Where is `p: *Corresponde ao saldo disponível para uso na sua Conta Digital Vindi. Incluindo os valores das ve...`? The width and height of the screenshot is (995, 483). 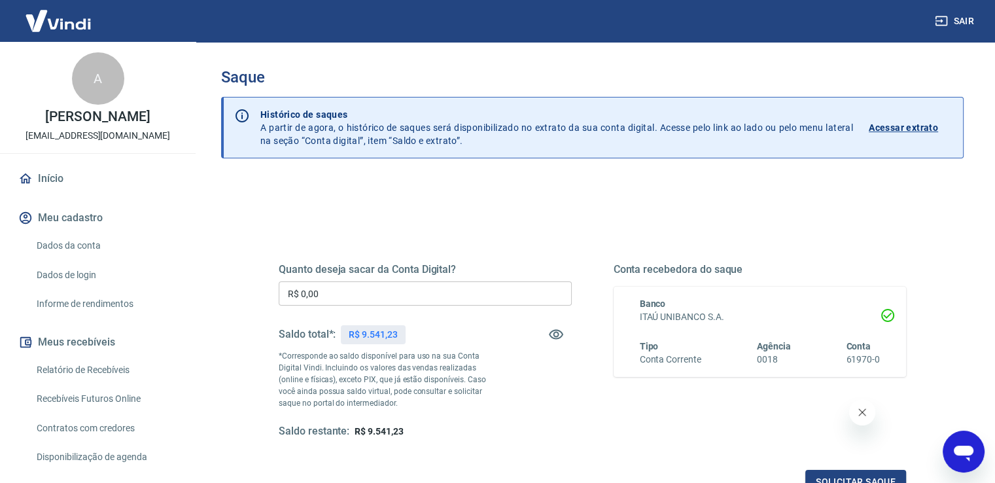
p: *Corresponde ao saldo disponível para uso na sua Conta Digital Vindi. Incluindo os valores das ve... is located at coordinates (389, 379).